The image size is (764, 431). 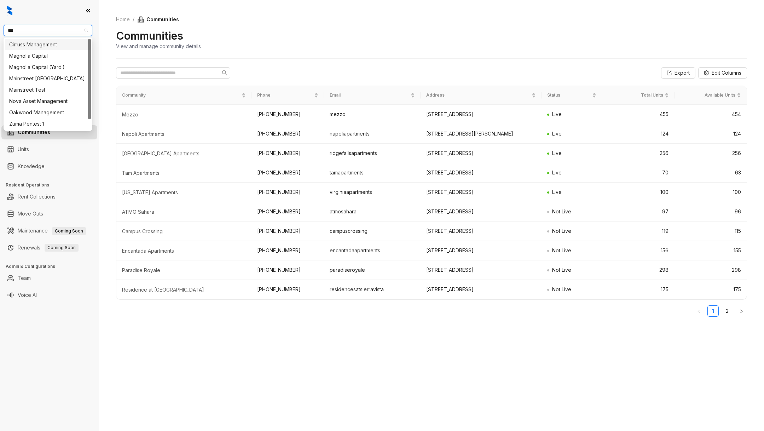 I want to click on div: Mezzo, so click(x=184, y=115).